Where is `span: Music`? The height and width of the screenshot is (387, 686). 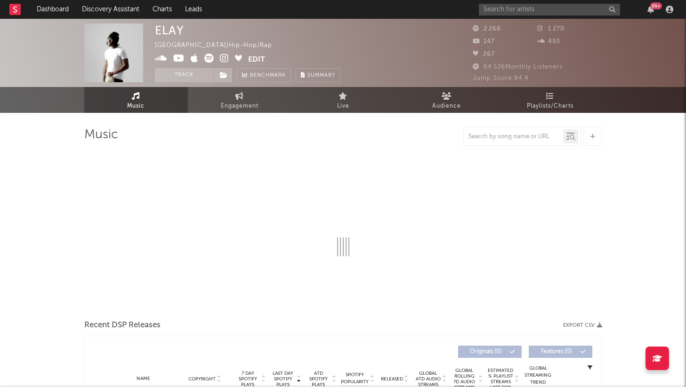
span: Music is located at coordinates (136, 106).